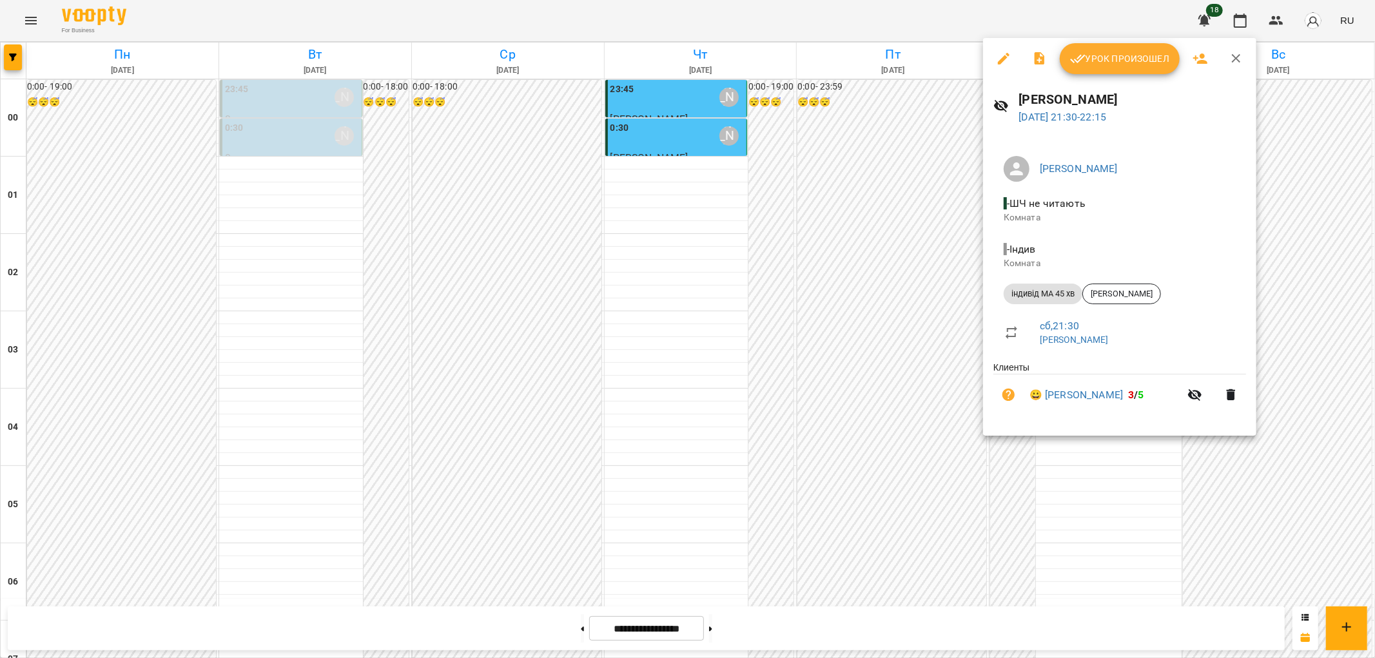 The image size is (1375, 658). Describe the element at coordinates (1043, 294) in the screenshot. I see `span: індивід МА 45 хв` at that location.